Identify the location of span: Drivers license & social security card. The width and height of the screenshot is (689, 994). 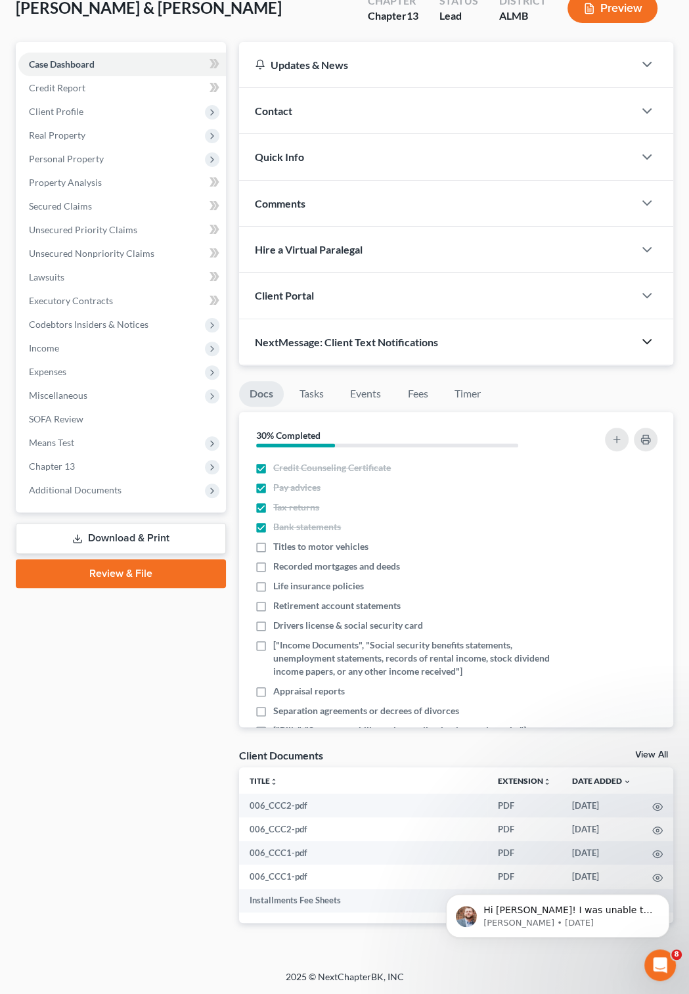
(348, 625).